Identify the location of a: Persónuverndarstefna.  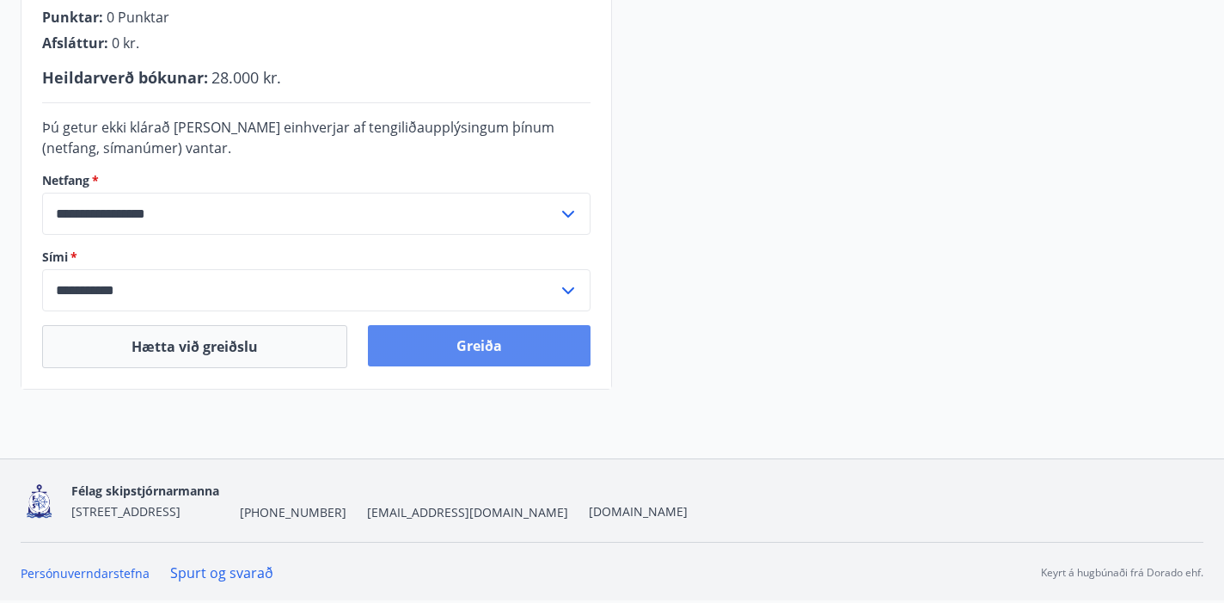
(85, 573).